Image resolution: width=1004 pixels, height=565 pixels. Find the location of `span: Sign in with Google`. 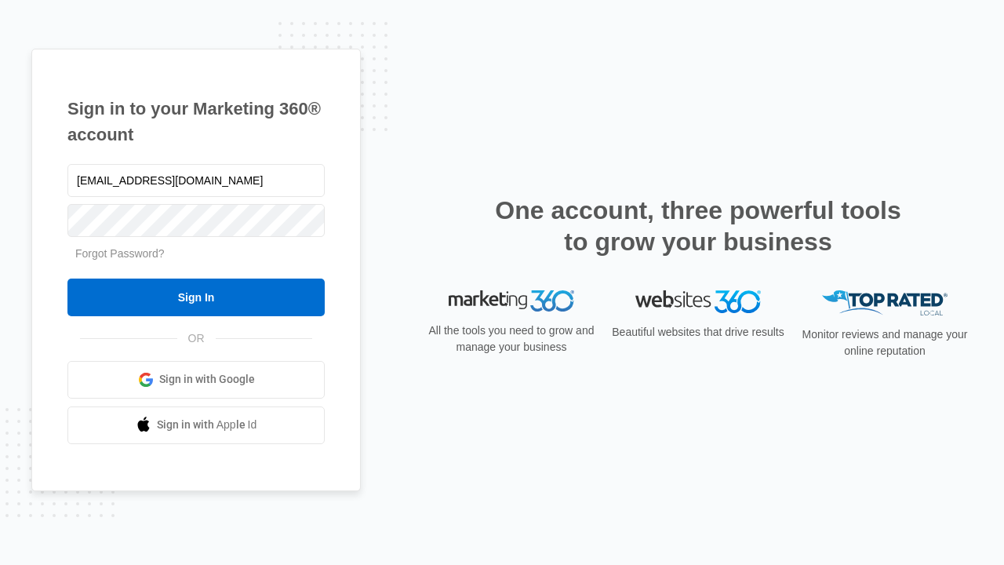

span: Sign in with Google is located at coordinates (207, 379).